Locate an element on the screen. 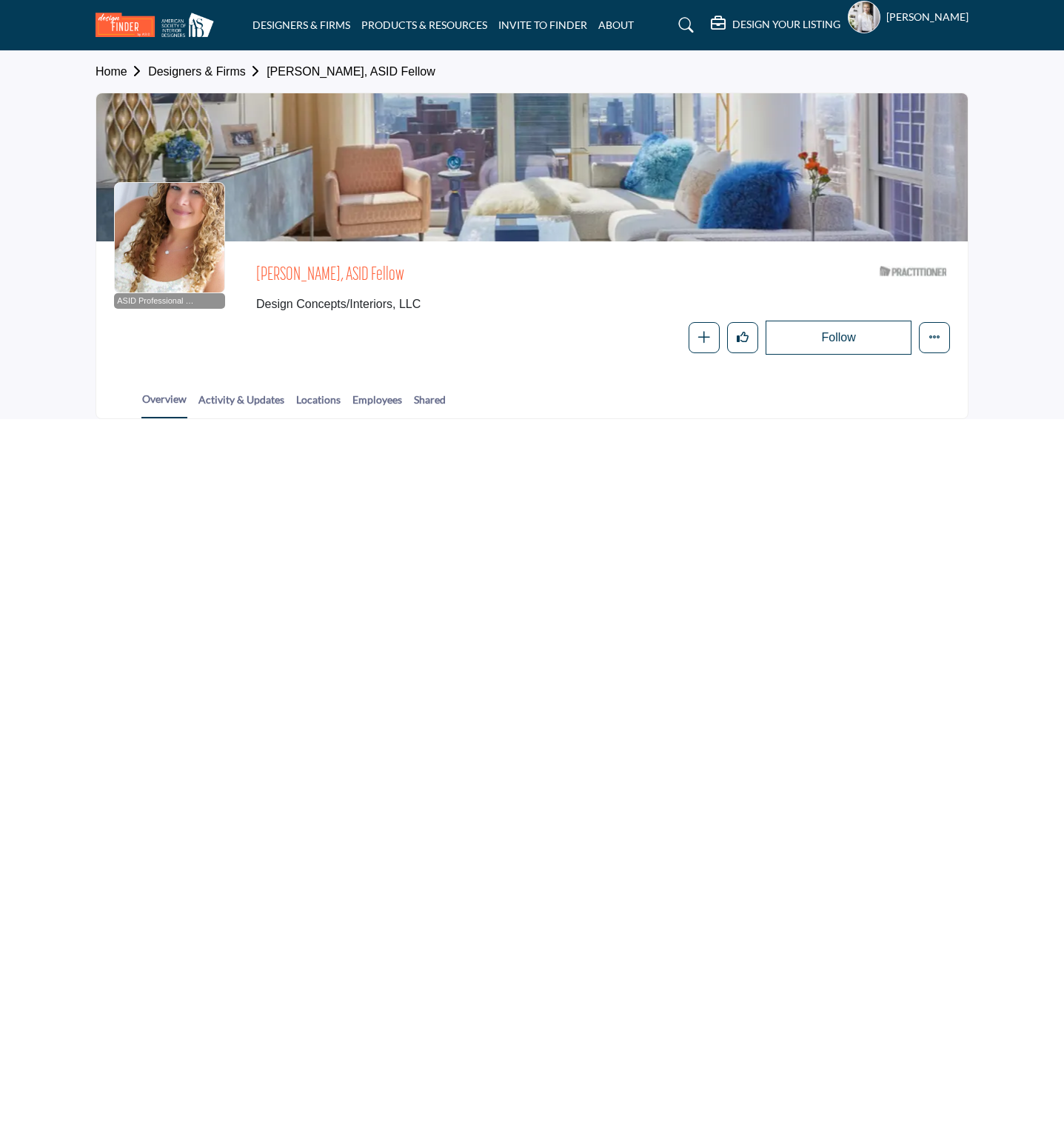  button: More details is located at coordinates (935, 338).